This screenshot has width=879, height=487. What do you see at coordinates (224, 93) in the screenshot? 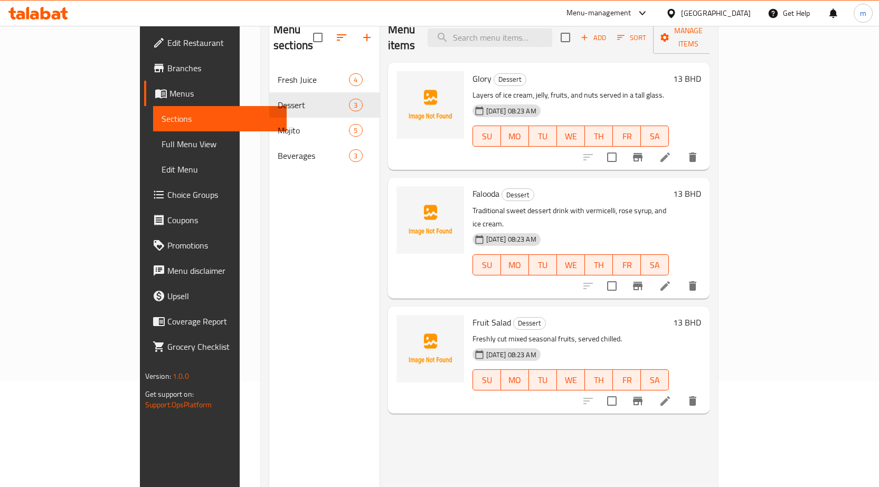
I see `span: Menus` at bounding box center [224, 93].